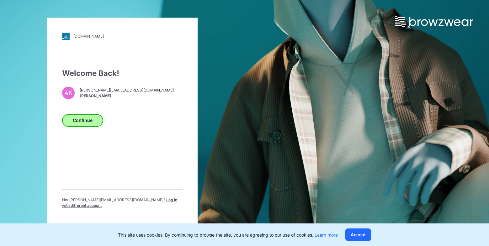 This screenshot has height=246, width=489. I want to click on div: AK, so click(68, 93).